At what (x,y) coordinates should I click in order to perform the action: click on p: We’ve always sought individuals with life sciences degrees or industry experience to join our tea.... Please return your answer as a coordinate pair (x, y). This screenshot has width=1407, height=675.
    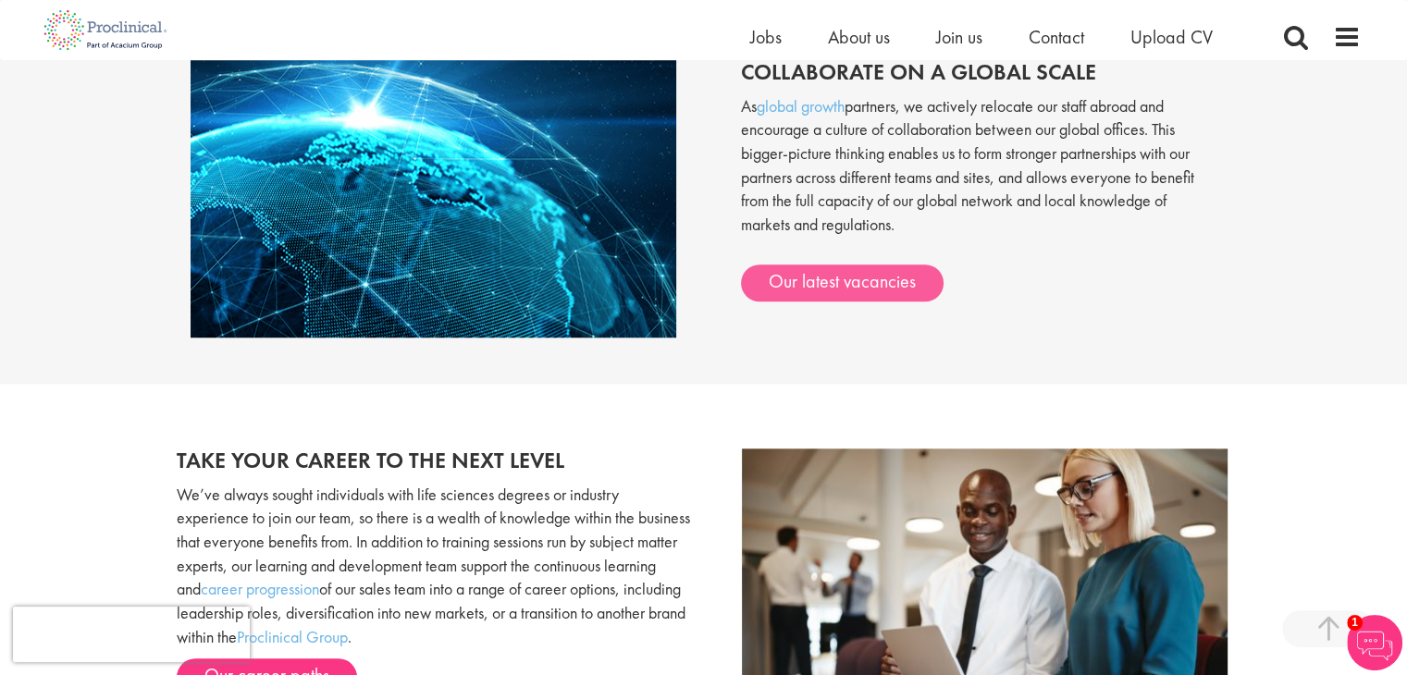
    Looking at the image, I should click on (433, 566).